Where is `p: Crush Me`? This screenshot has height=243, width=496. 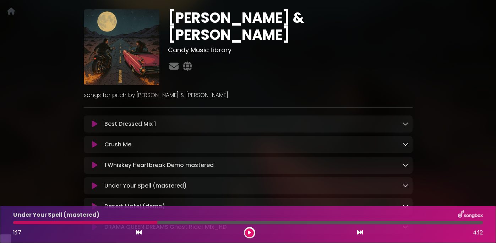
p: Crush Me is located at coordinates (118, 145).